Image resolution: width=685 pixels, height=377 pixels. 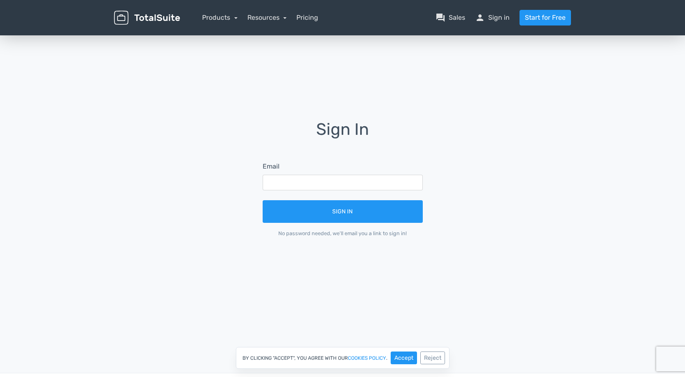 What do you see at coordinates (480, 18) in the screenshot?
I see `span: person` at bounding box center [480, 18].